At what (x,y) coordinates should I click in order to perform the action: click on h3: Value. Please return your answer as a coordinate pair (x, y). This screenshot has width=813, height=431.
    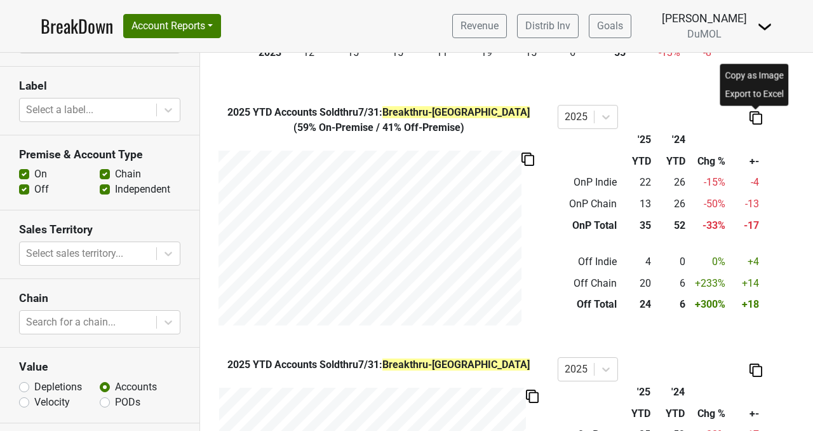
    Looking at the image, I should click on (100, 367).